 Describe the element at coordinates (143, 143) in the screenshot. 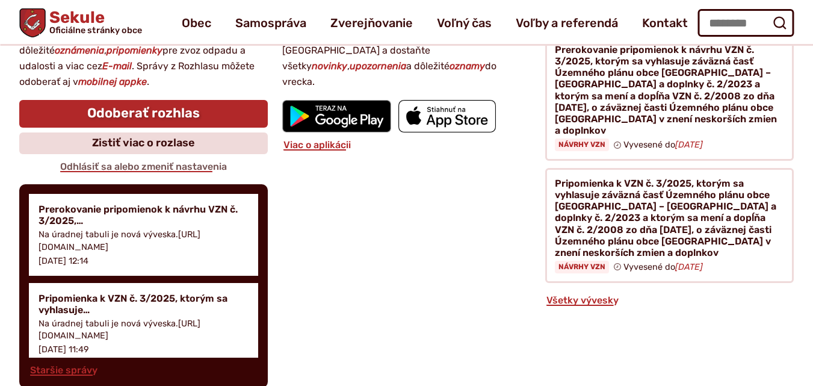

I see `a: Zistiť viac o rozlase` at that location.